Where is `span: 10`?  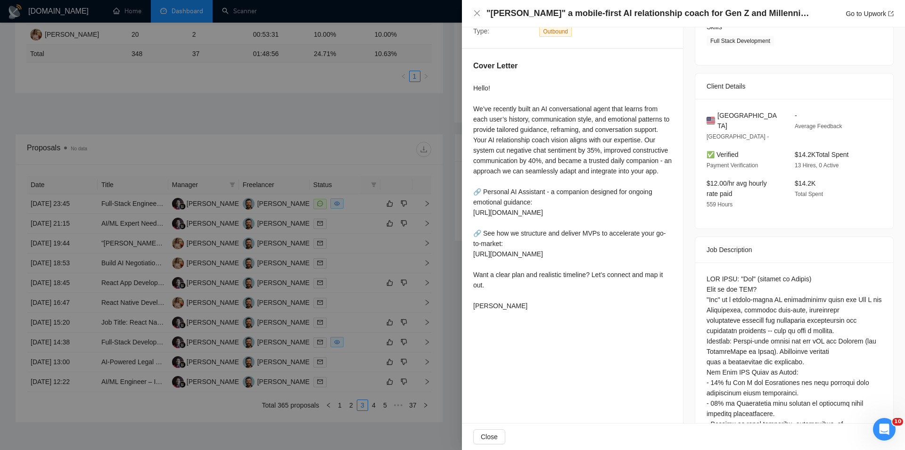
span: 10 is located at coordinates (898, 422).